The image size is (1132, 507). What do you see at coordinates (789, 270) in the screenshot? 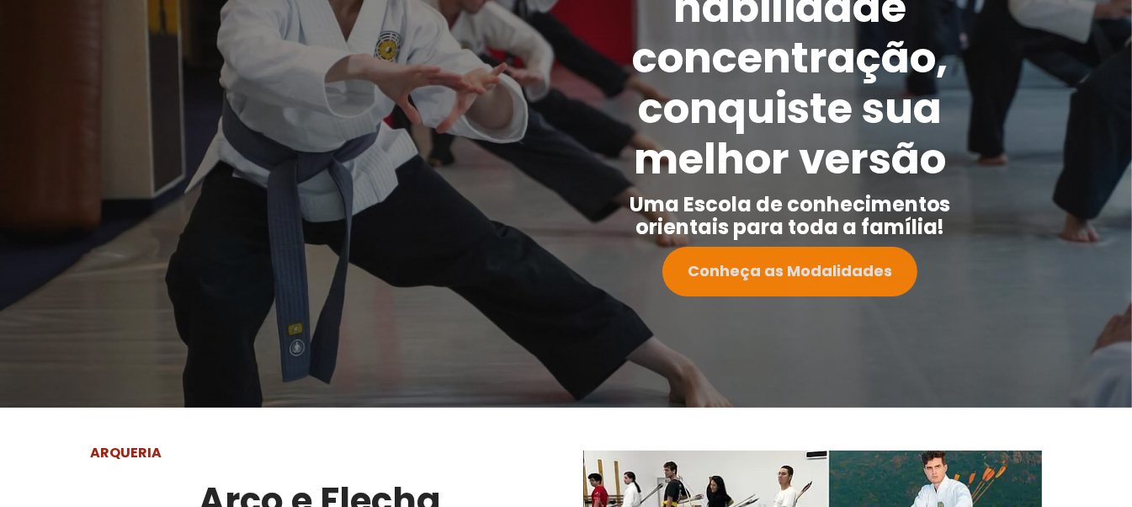
I see `strong: Conheça as Modalidades` at bounding box center [789, 270].